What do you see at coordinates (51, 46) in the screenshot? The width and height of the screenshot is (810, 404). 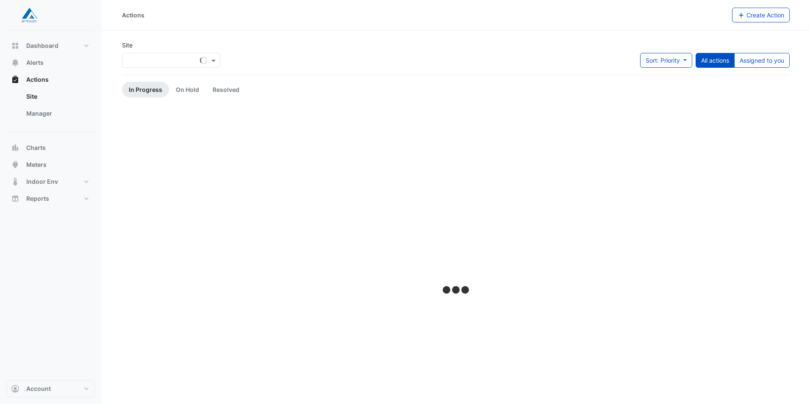 I see `button: Dashboard` at bounding box center [51, 46].